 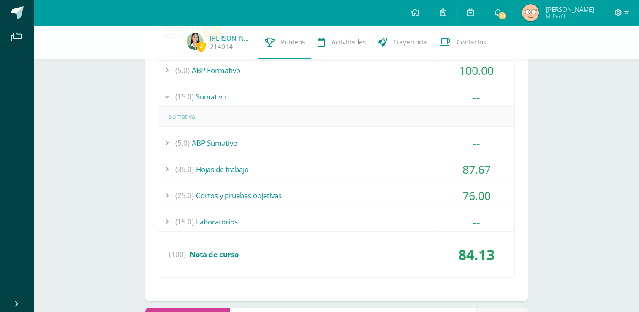 I want to click on span: Punteos, so click(x=293, y=42).